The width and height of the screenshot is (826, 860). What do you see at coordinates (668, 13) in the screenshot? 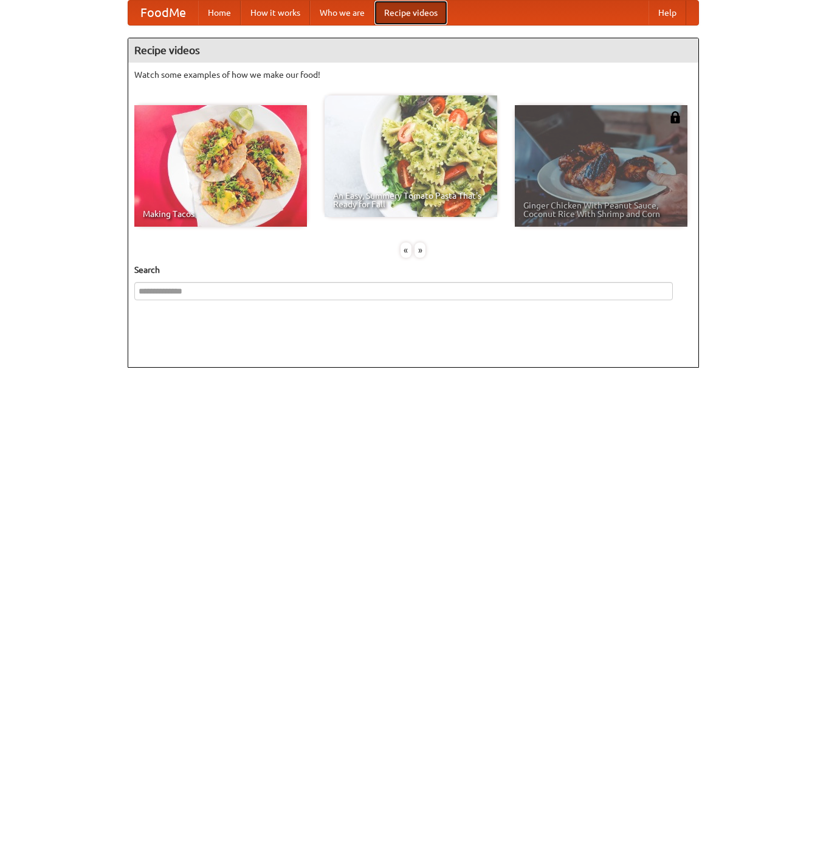
I see `a: Help` at bounding box center [668, 13].